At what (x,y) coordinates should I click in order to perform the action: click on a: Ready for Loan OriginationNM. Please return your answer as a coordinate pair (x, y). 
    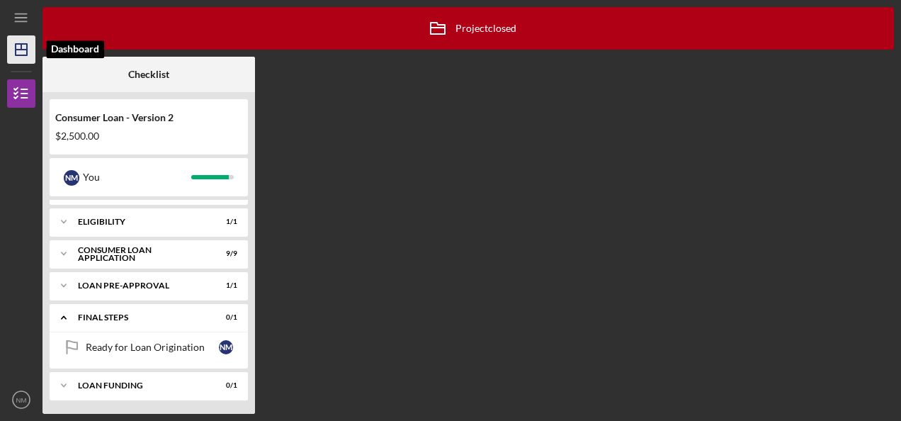
    Looking at the image, I should click on (149, 347).